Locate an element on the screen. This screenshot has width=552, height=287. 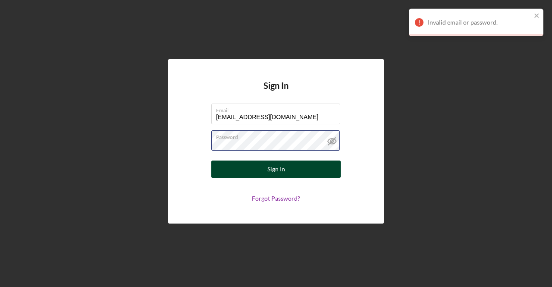
label: Email is located at coordinates (278, 109).